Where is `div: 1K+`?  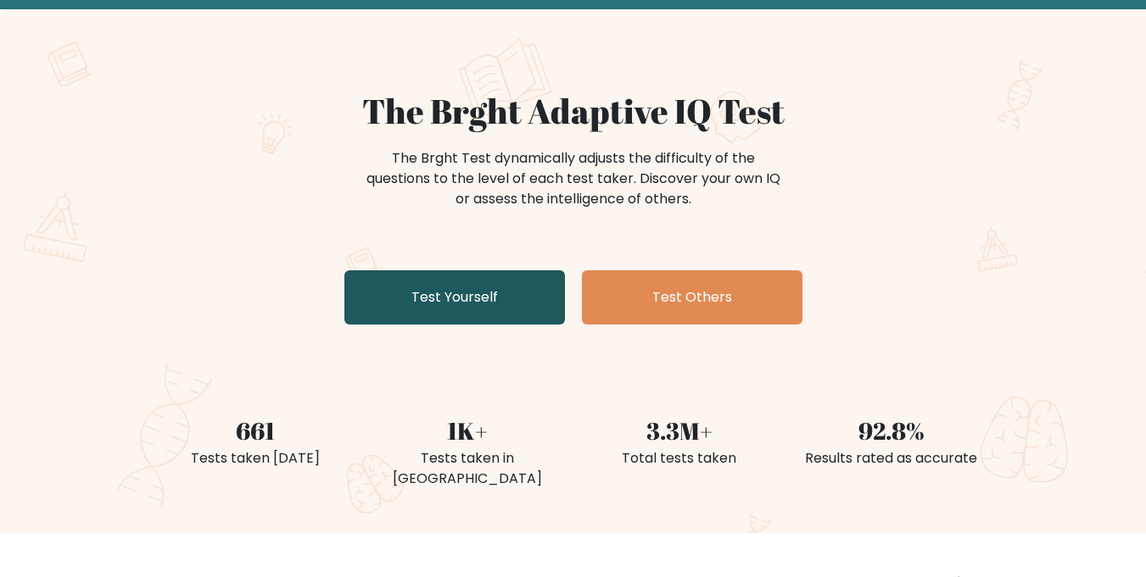 div: 1K+ is located at coordinates (467, 431).